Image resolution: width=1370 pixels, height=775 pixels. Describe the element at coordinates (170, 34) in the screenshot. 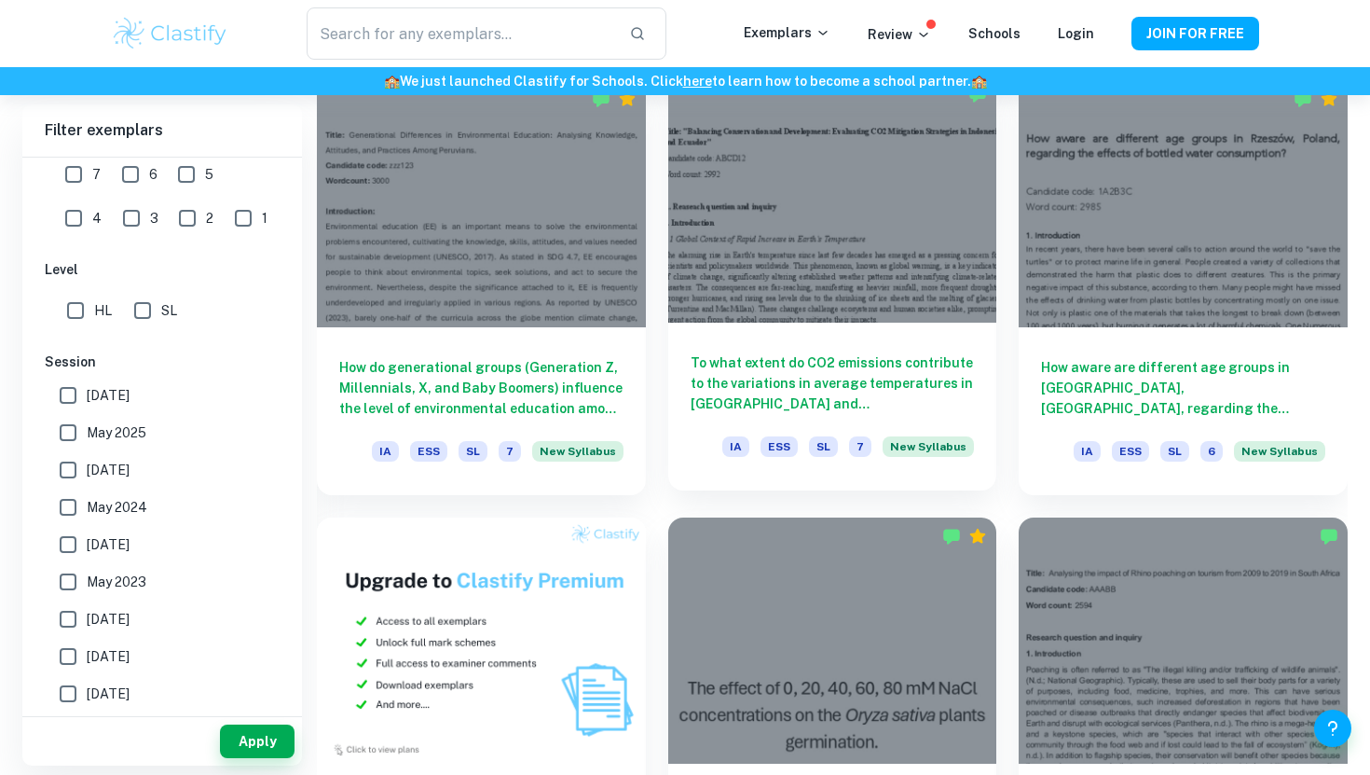

I see `img: Clastify logo` at that location.